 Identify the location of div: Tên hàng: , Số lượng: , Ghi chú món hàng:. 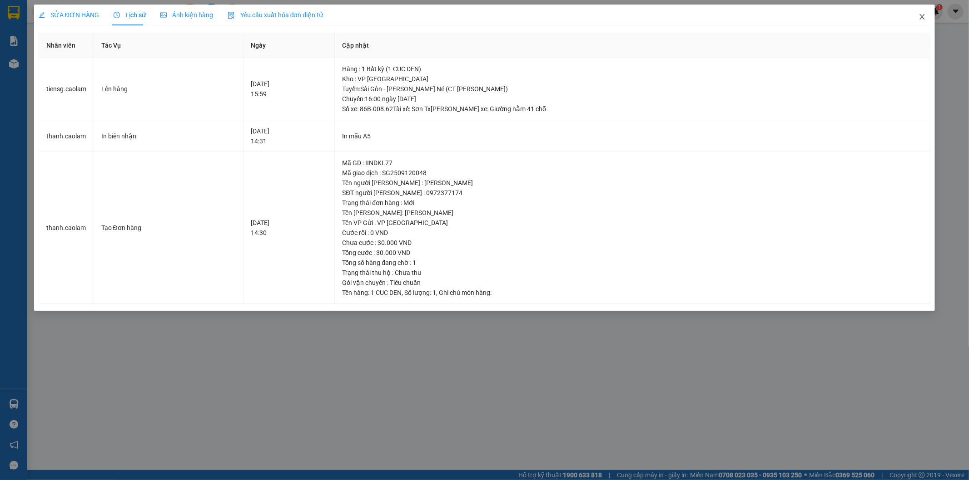
(632, 293).